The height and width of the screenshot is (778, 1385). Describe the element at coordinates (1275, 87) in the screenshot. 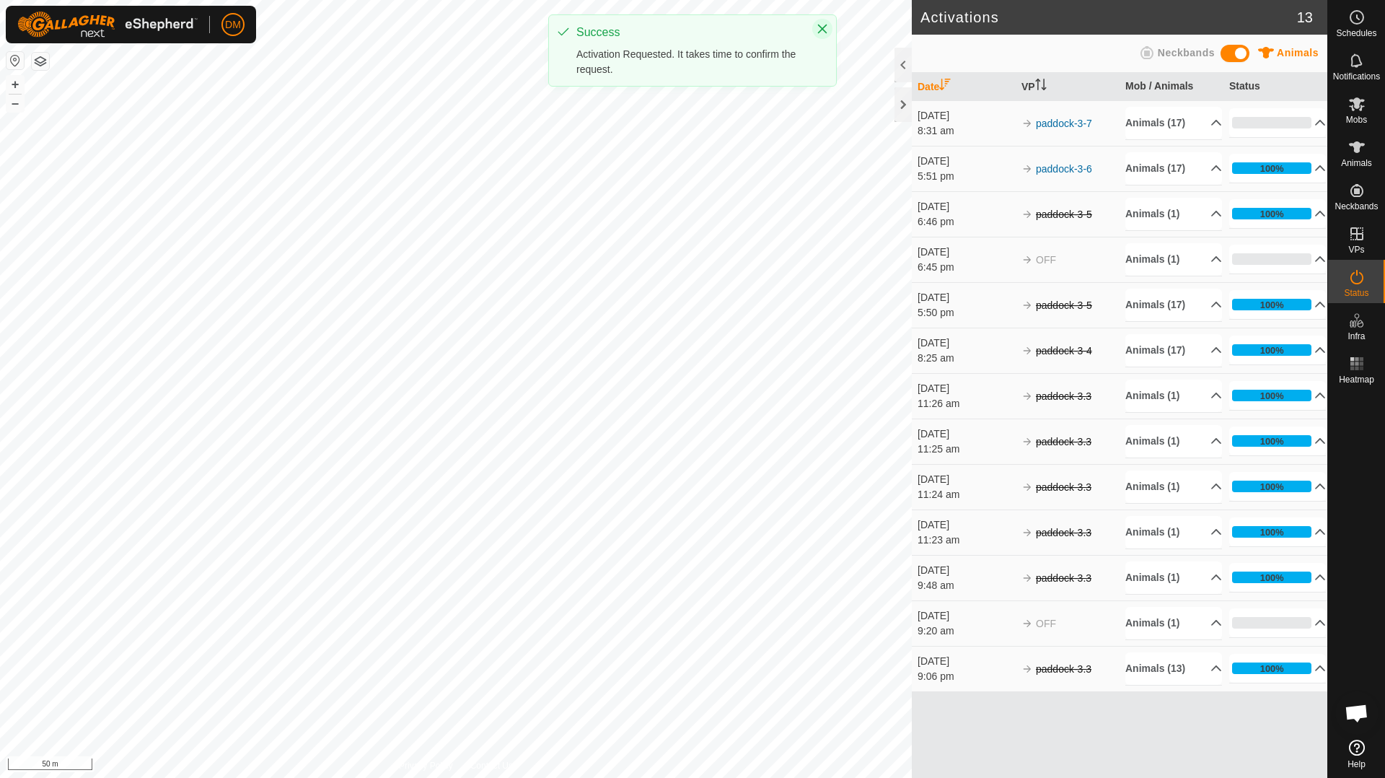

I see `th: Status` at that location.